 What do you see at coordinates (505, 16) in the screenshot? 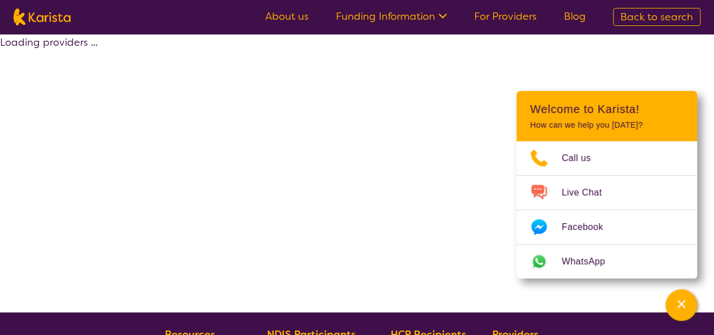
I see `a: For Providers` at bounding box center [505, 16].